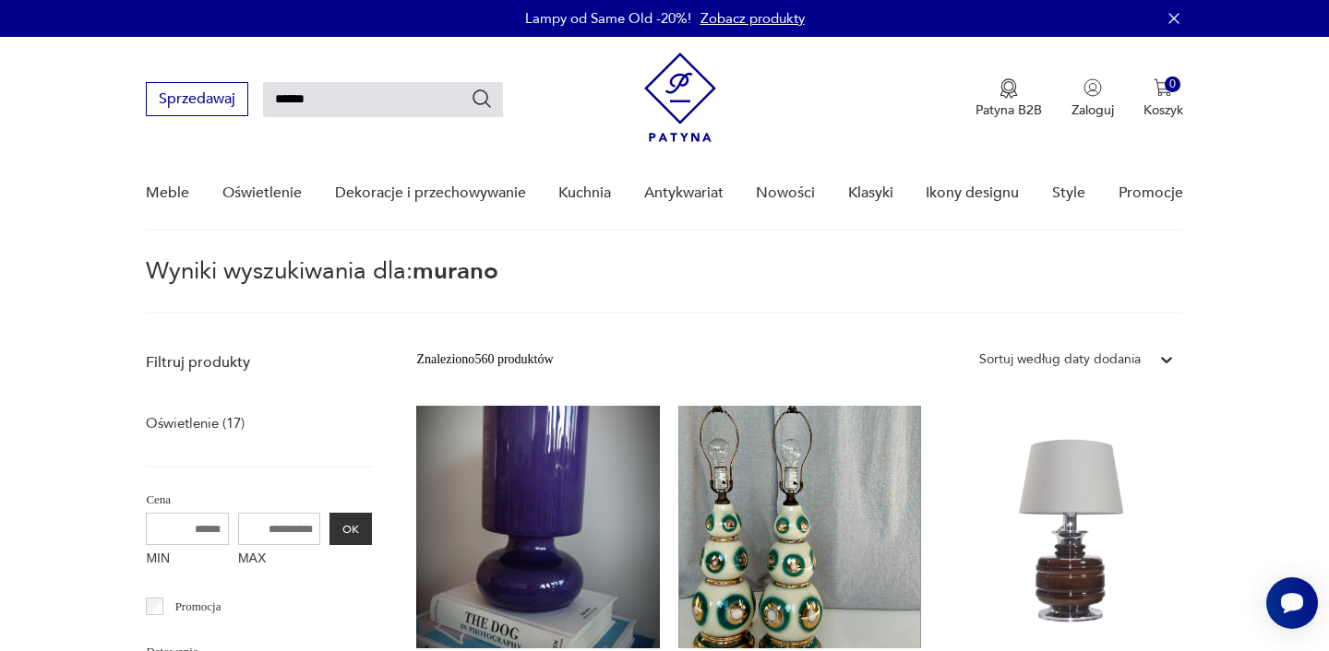 The width and height of the screenshot is (1329, 651). What do you see at coordinates (752, 18) in the screenshot?
I see `a: Zobacz produkty` at bounding box center [752, 18].